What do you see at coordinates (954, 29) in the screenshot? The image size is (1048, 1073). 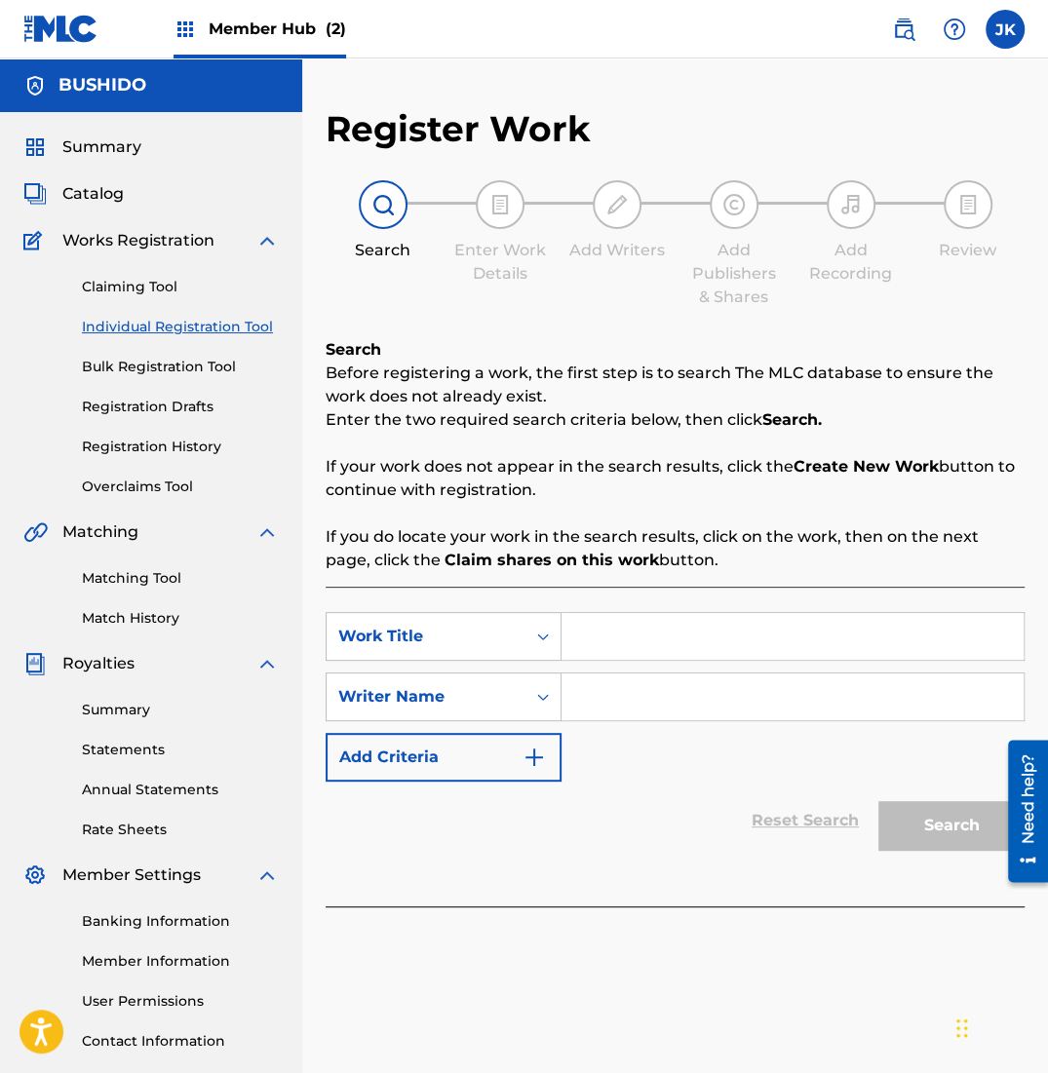 I see `img: help` at bounding box center [954, 29].